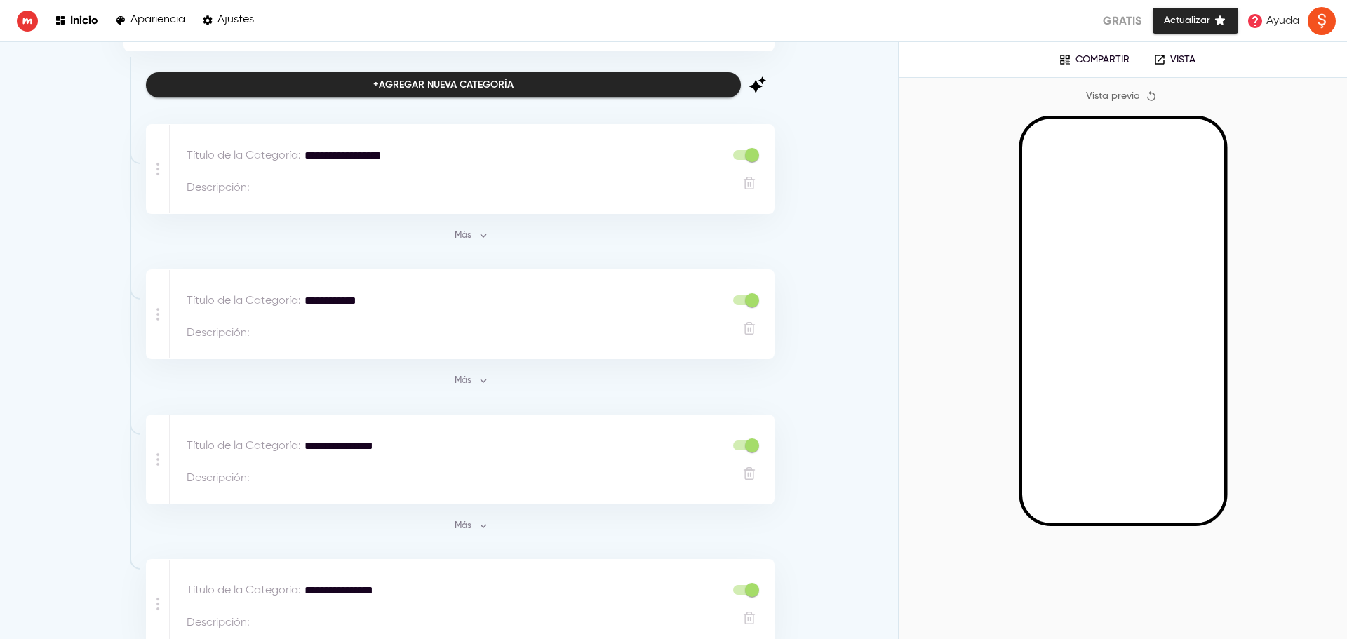 This screenshot has height=639, width=1347. Describe the element at coordinates (443, 85) in the screenshot. I see `div: + Agregar nueva categoría` at that location.